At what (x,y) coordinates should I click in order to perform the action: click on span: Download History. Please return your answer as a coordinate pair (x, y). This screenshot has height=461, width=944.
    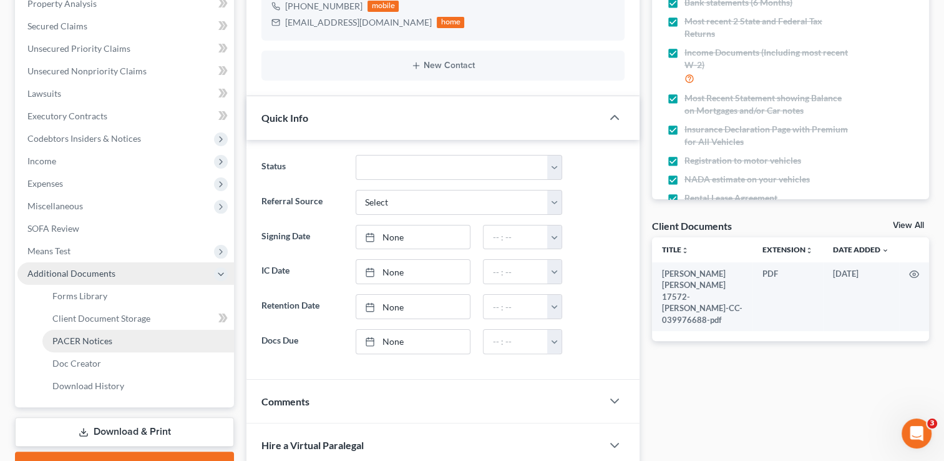
    Looking at the image, I should click on (88, 385).